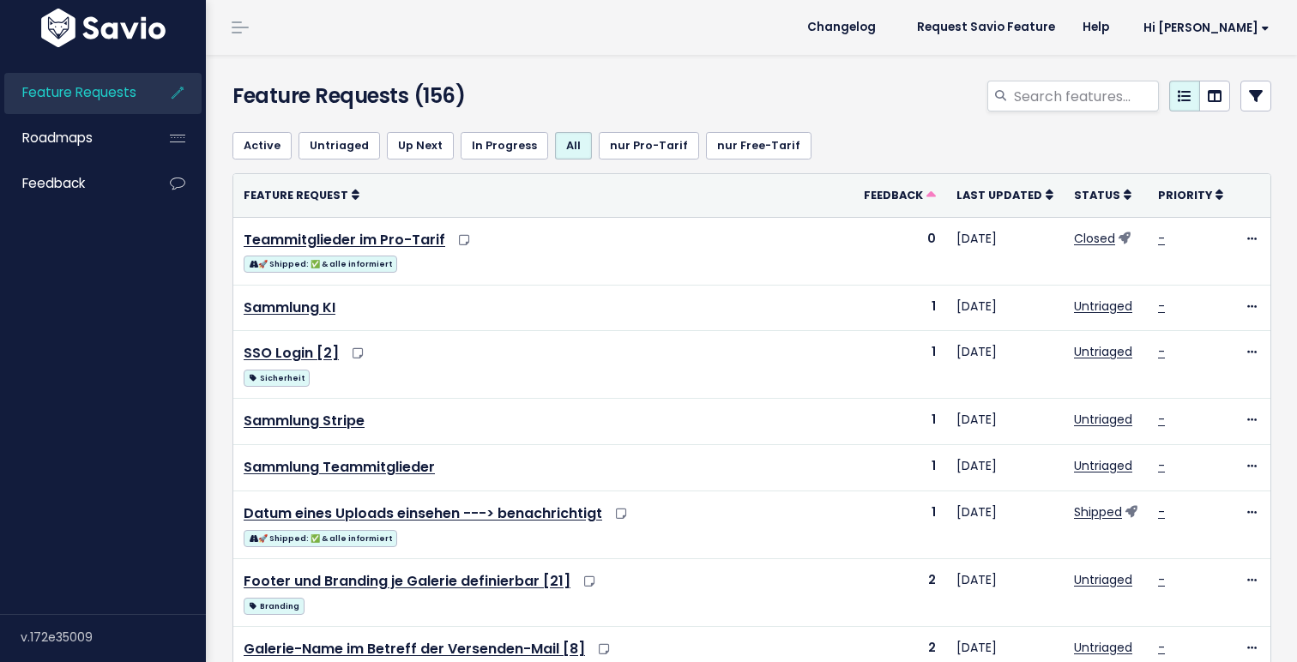 Image resolution: width=1297 pixels, height=662 pixels. I want to click on a: Roadmaps, so click(73, 138).